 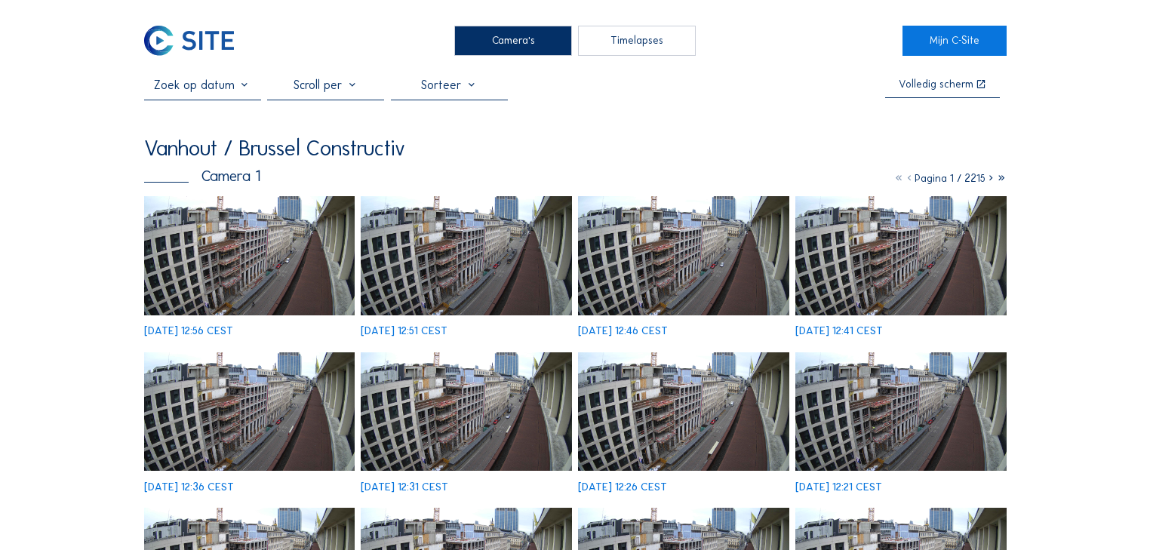 What do you see at coordinates (901, 255) in the screenshot?
I see `img: image_53625485` at bounding box center [901, 255].